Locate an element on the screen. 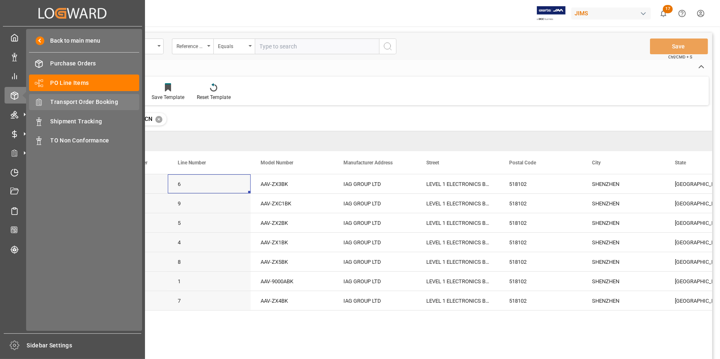  div: AAV-ZX3BK is located at coordinates (292, 184).